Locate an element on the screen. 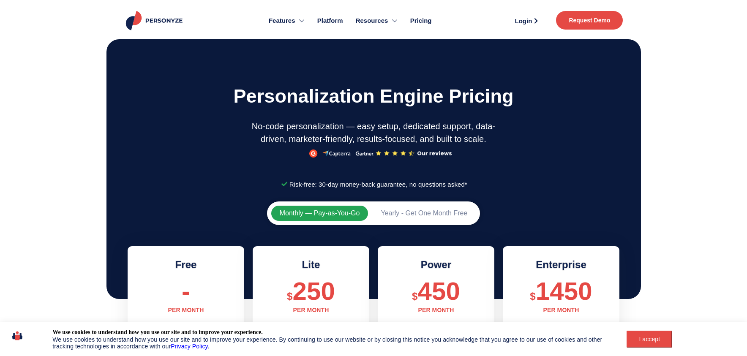 The height and width of the screenshot is (356, 747). span: Request Demo is located at coordinates (589, 20).